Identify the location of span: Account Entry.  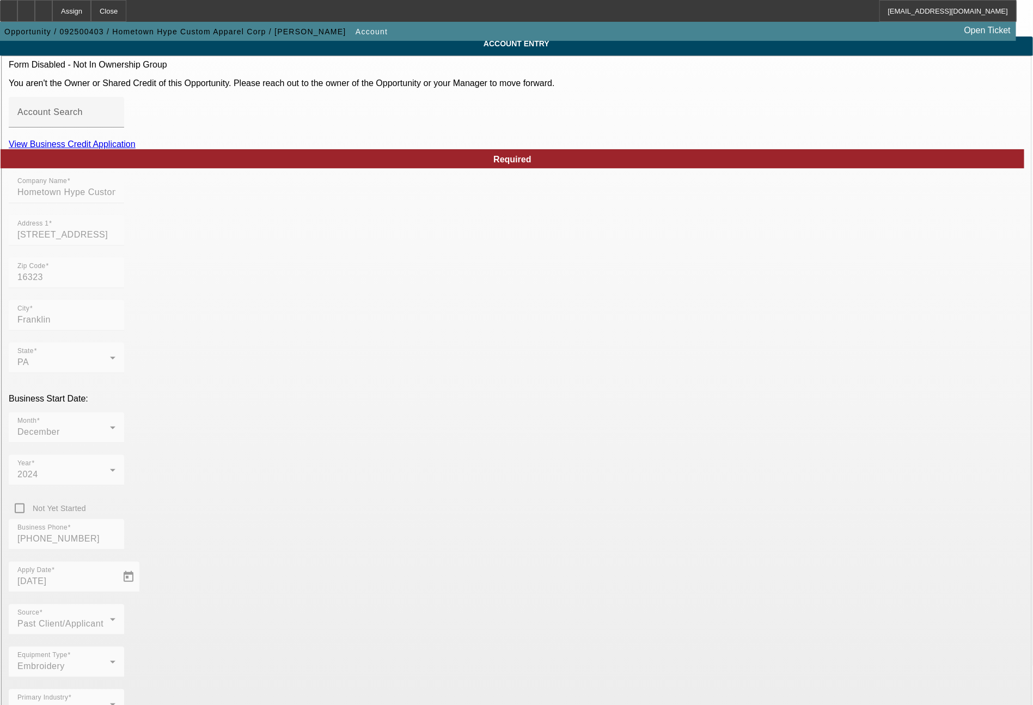
(516, 44).